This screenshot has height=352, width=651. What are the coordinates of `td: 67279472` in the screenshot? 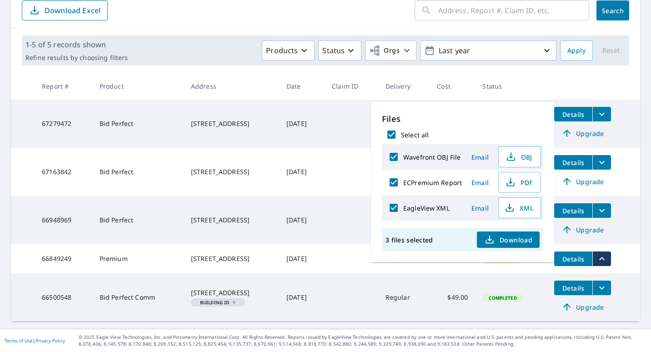 It's located at (63, 124).